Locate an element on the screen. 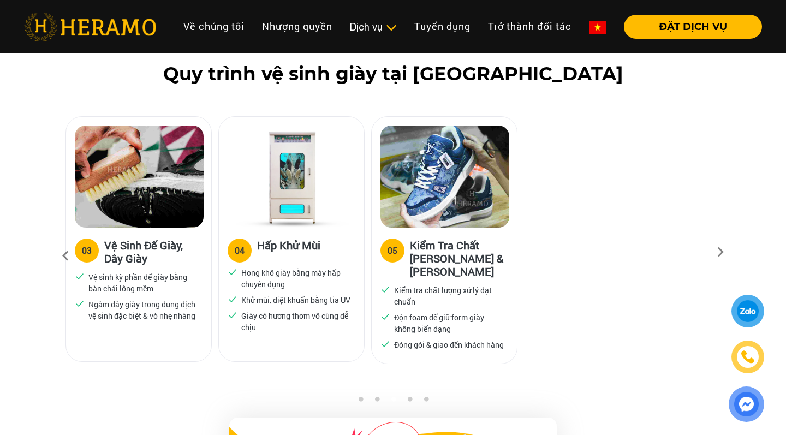  div: 04 is located at coordinates (240, 251).